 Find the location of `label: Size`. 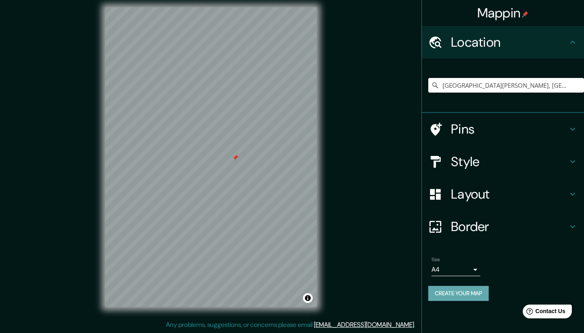

label: Size is located at coordinates (436, 259).